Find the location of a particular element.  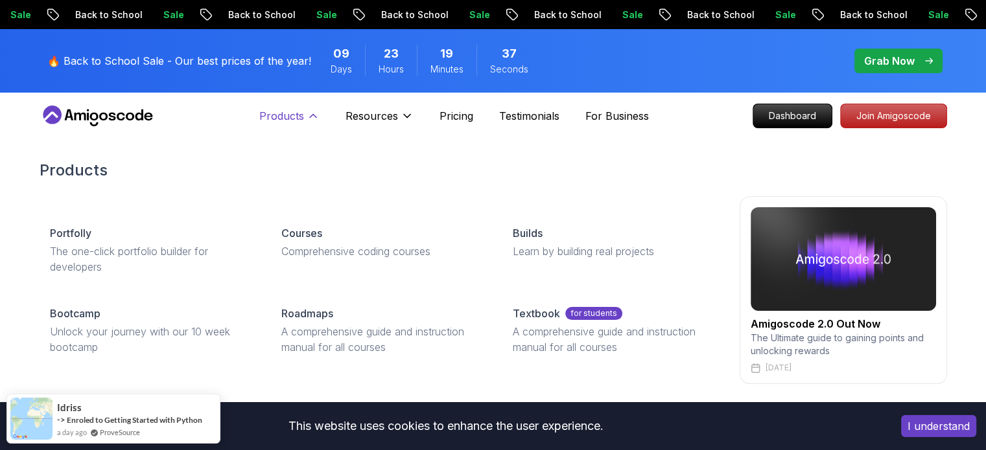

button: Resources is located at coordinates (379, 121).